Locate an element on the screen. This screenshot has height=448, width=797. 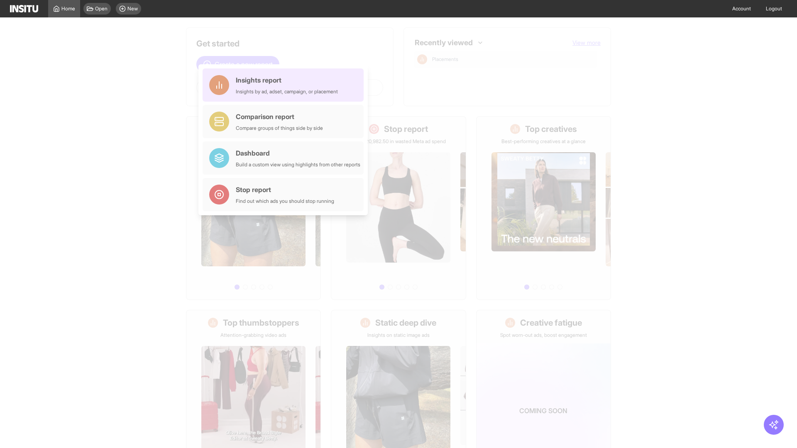
div: Insights by ad, adset, campaign, or placement is located at coordinates (287, 92).